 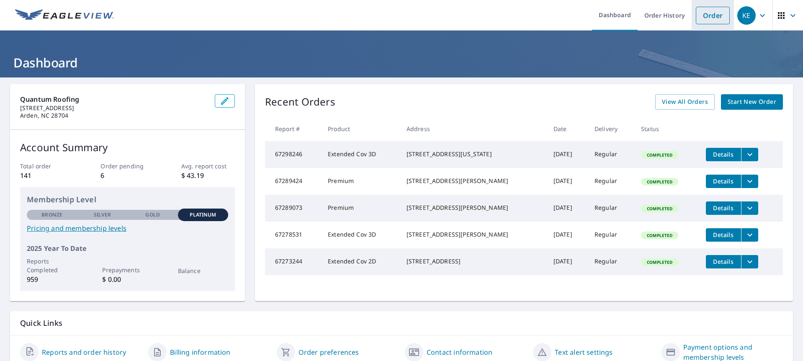 I want to click on a: Billing information, so click(x=200, y=352).